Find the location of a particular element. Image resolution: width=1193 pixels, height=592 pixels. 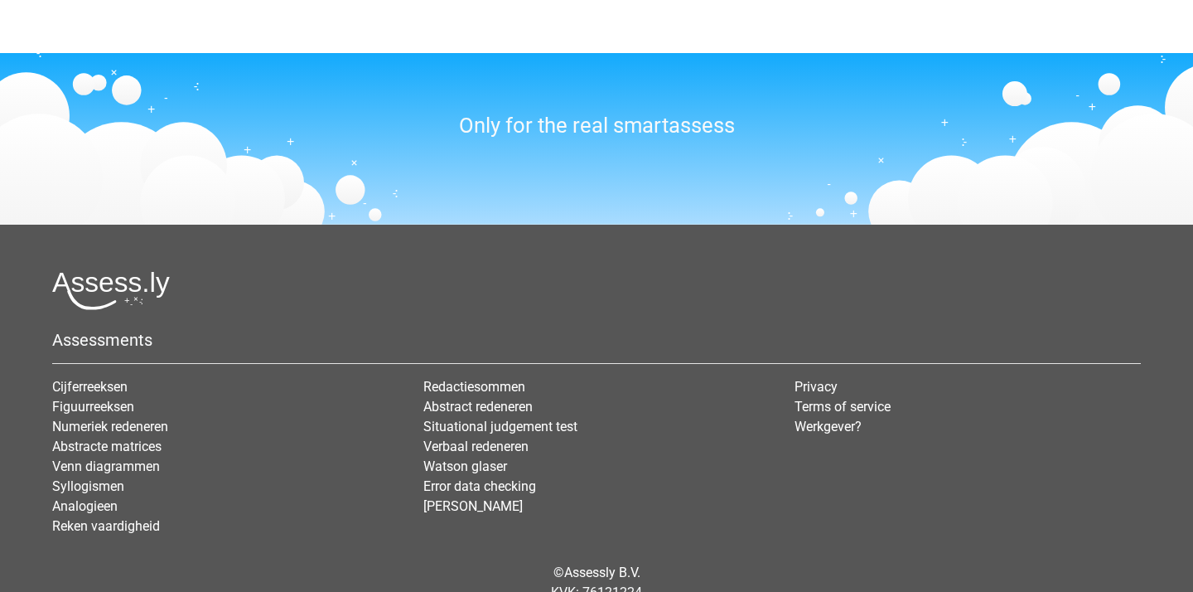

a: Terms of service is located at coordinates (843, 406).